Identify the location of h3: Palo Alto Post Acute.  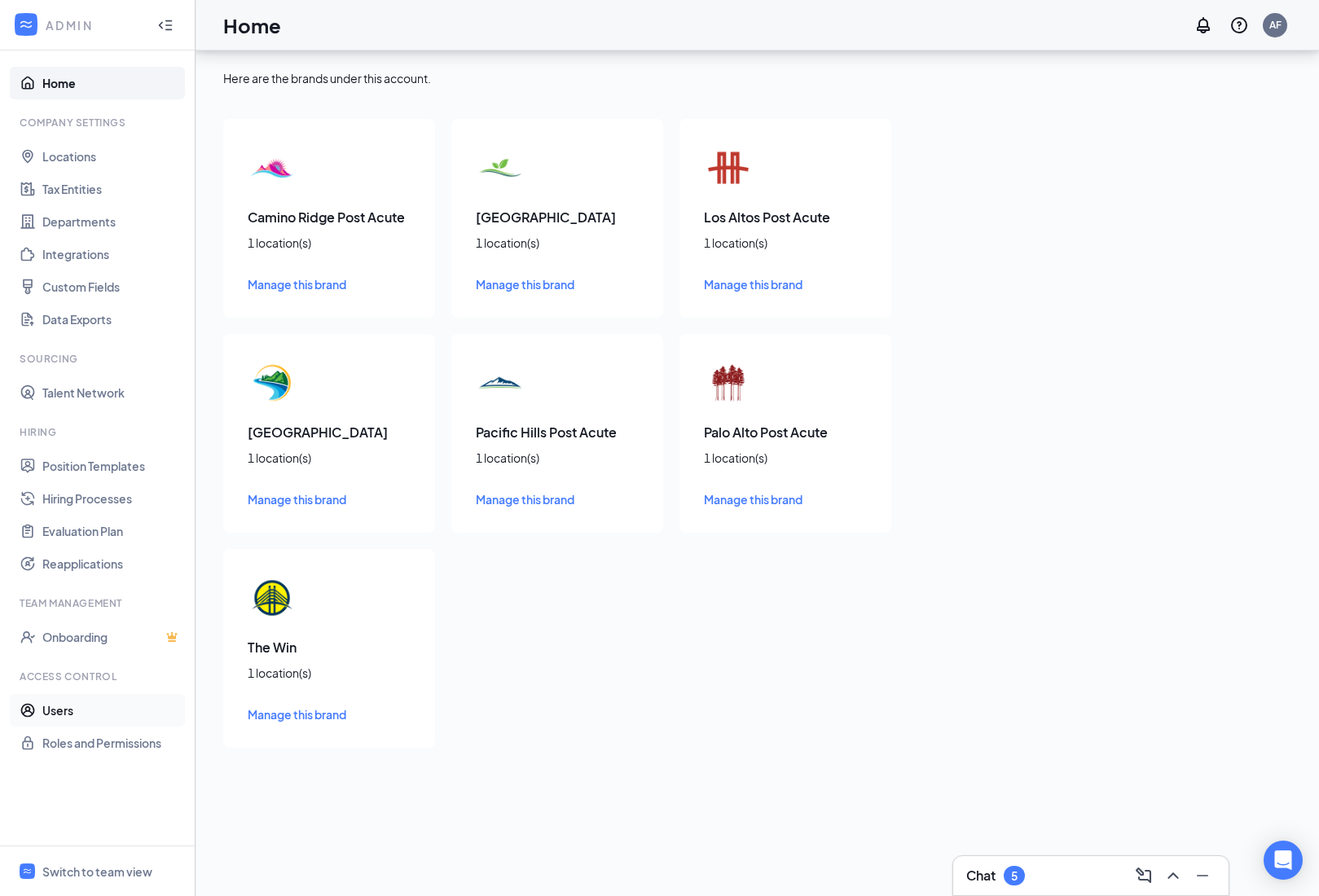
(785, 433).